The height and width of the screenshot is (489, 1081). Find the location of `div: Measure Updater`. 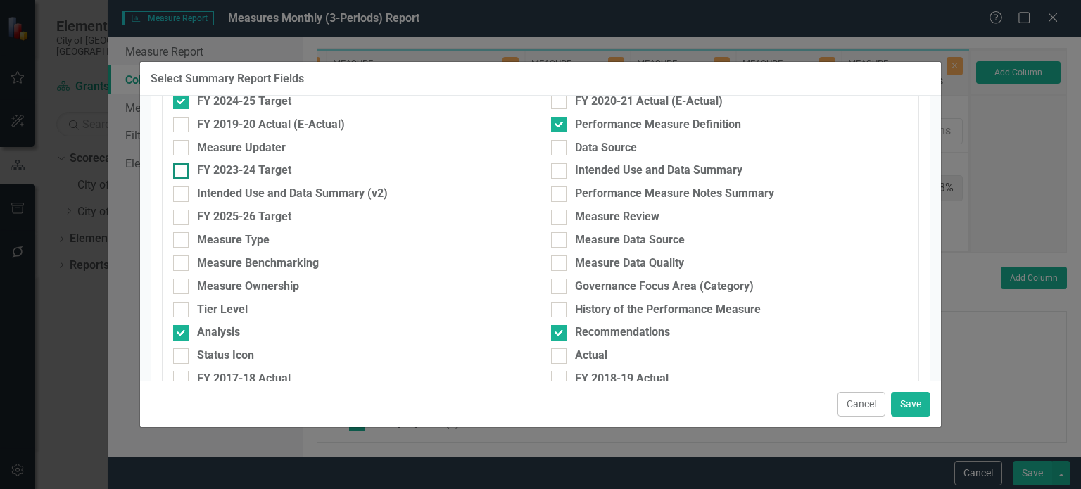

div: Measure Updater is located at coordinates (241, 148).